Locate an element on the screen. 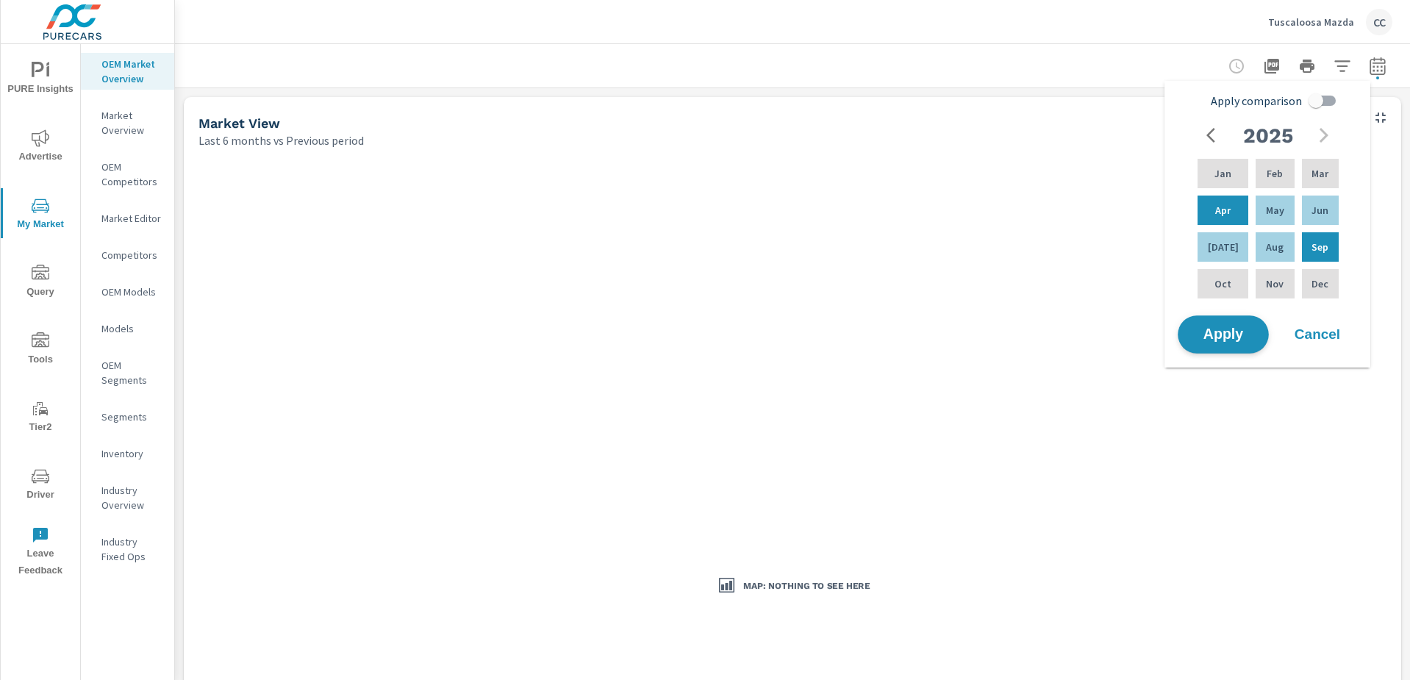 The width and height of the screenshot is (1410, 680). span: Driver is located at coordinates (40, 485).